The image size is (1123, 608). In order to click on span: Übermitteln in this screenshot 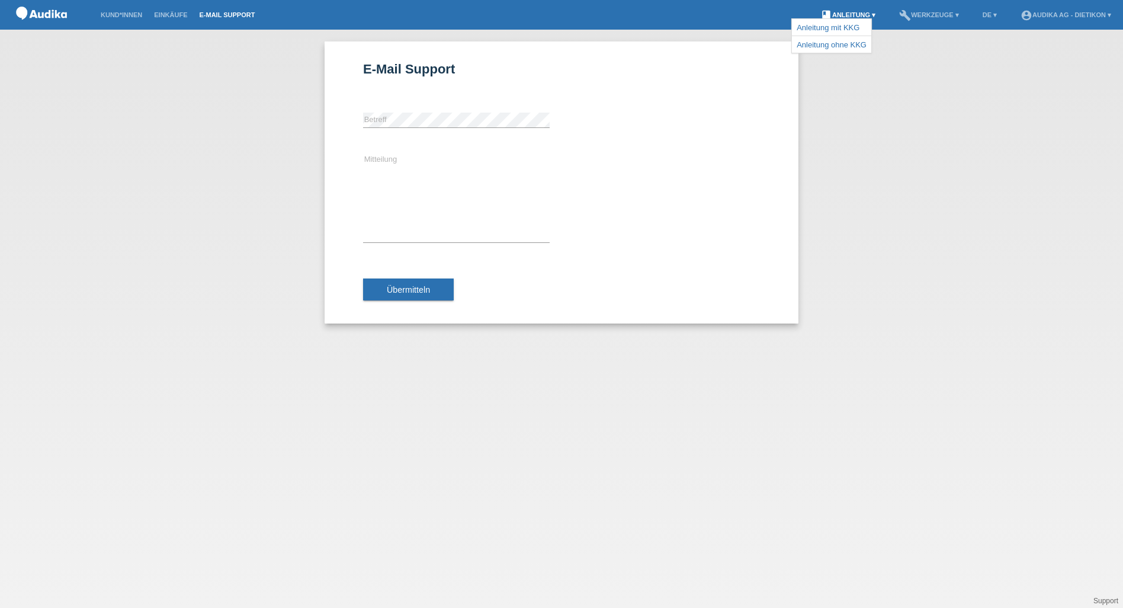, I will do `click(408, 290)`.